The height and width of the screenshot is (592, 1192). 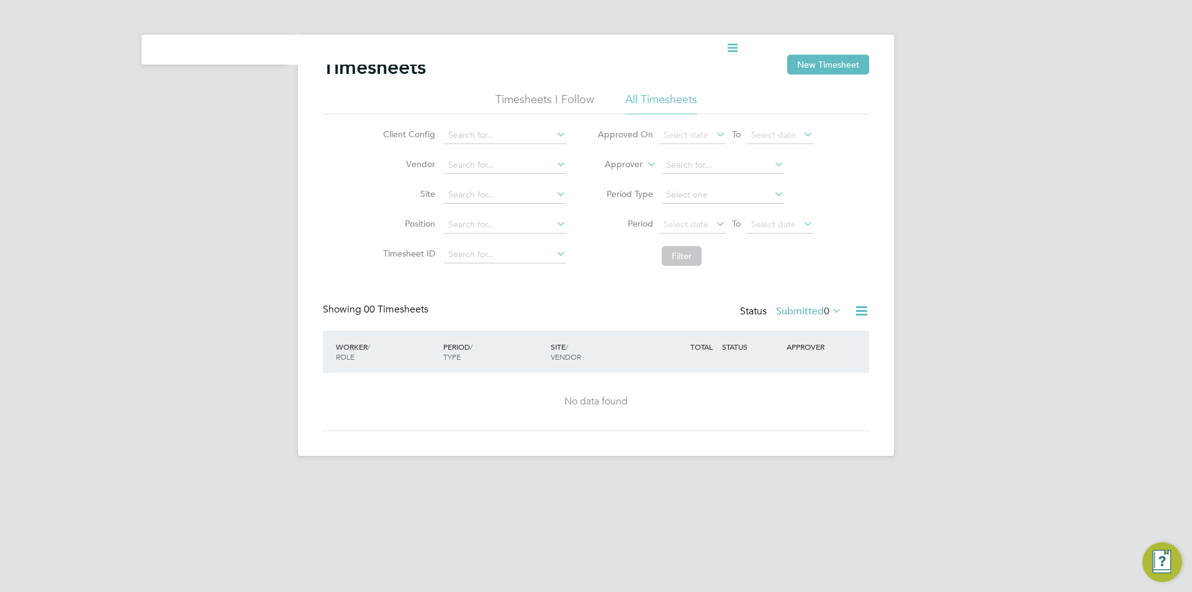 What do you see at coordinates (494, 352) in the screenshot?
I see `div: PERIOD` at bounding box center [494, 352].